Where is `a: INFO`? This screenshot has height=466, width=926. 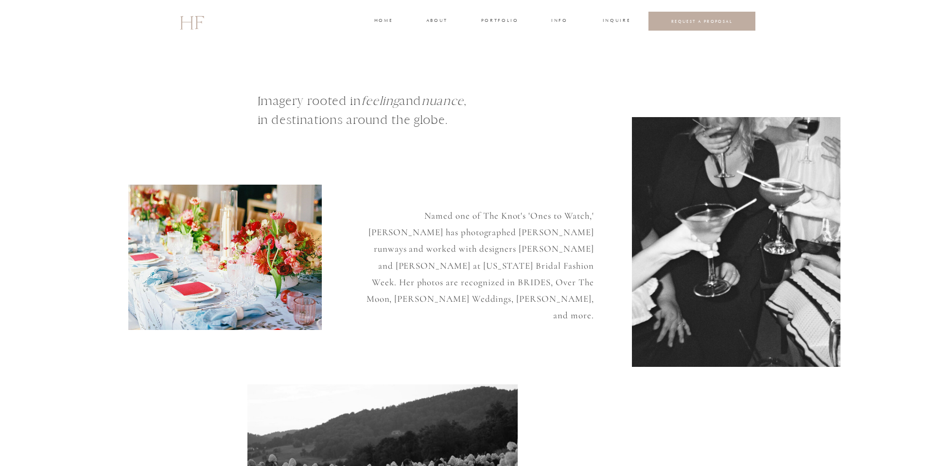
a: INFO is located at coordinates (560, 21).